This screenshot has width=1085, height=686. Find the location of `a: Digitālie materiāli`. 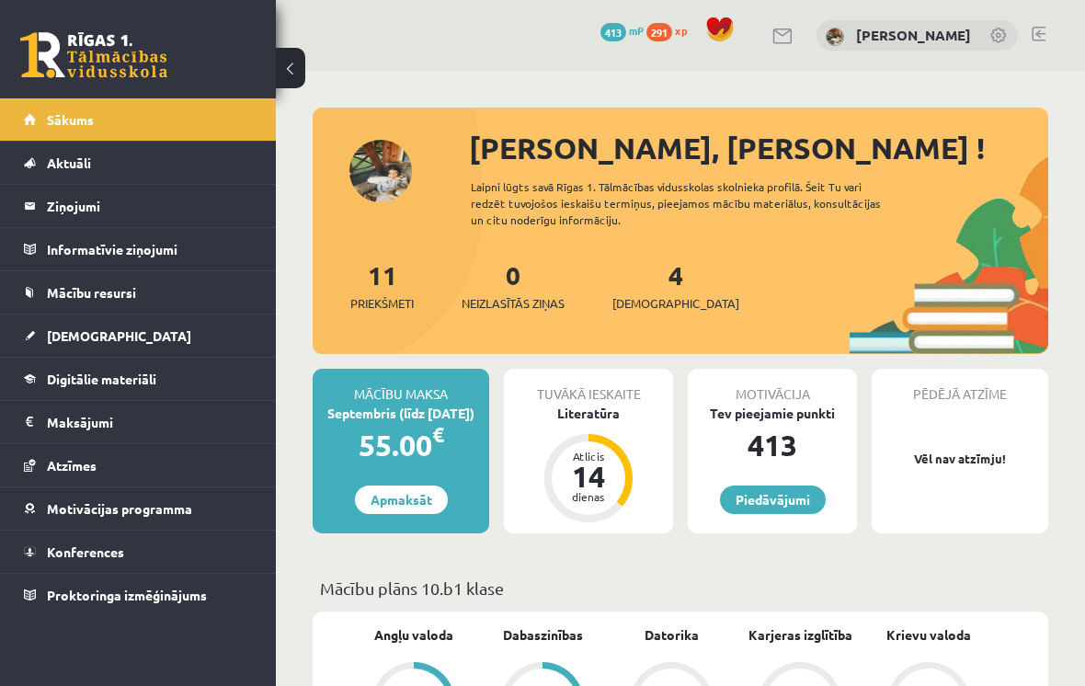

a: Digitālie materiāli is located at coordinates (138, 379).